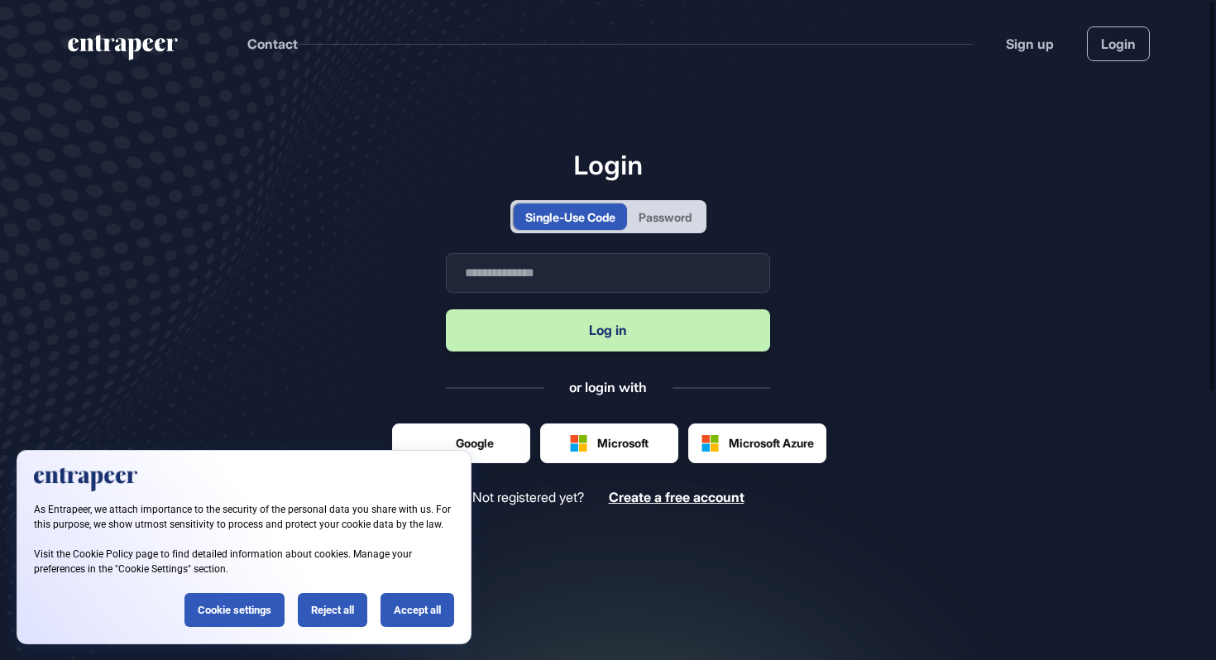 The image size is (1216, 660). Describe the element at coordinates (676, 497) in the screenshot. I see `a: Create a free account` at that location.